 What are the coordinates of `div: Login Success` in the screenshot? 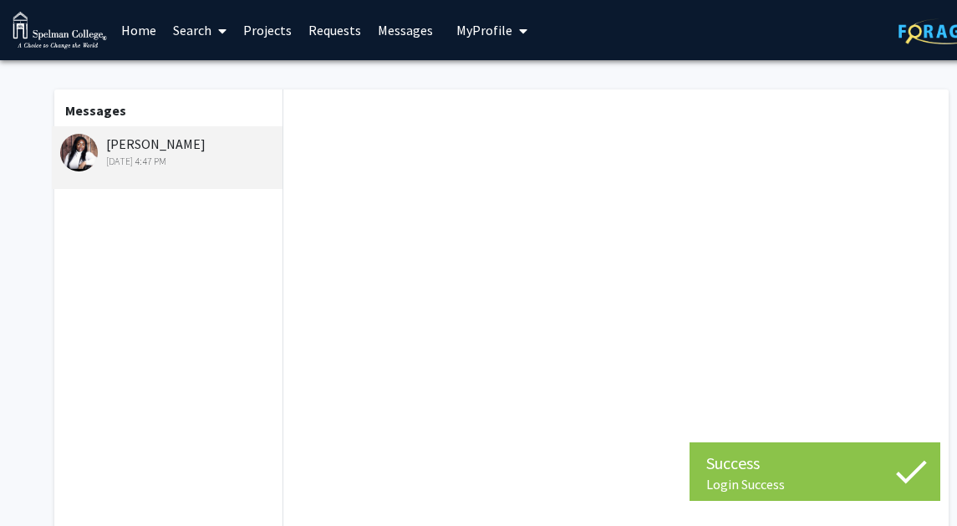 It's located at (815, 484).